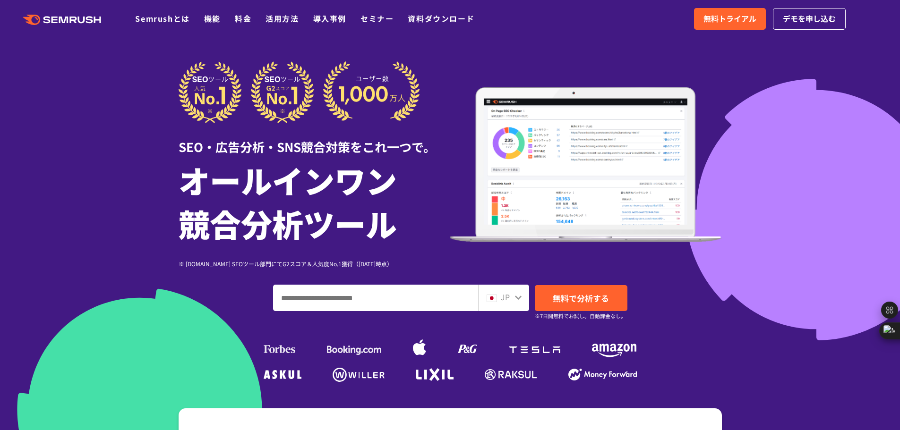 Image resolution: width=900 pixels, height=430 pixels. What do you see at coordinates (580, 316) in the screenshot?
I see `small: ※7日間無料でお試し。自動課金なし。` at bounding box center [580, 316].